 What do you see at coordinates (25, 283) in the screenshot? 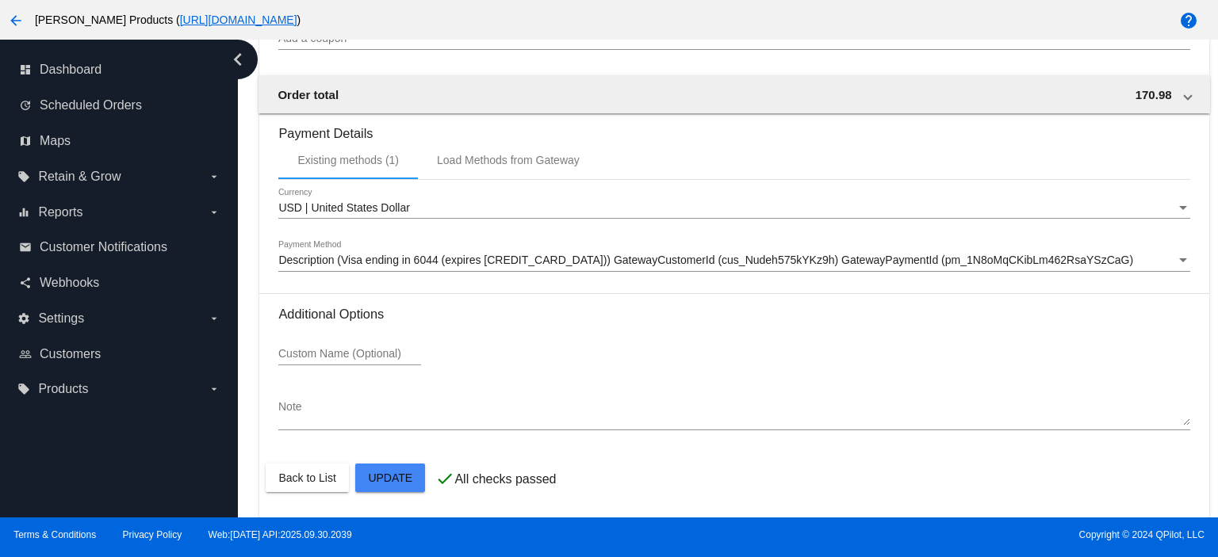
I see `i: share` at bounding box center [25, 283].